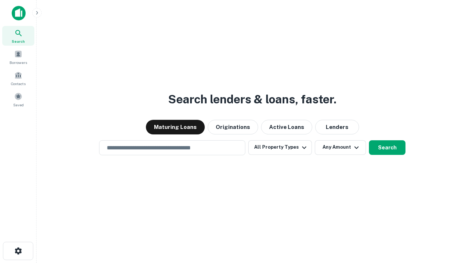 This screenshot has height=263, width=468. What do you see at coordinates (18, 57) in the screenshot?
I see `a: Borrowers` at bounding box center [18, 57].